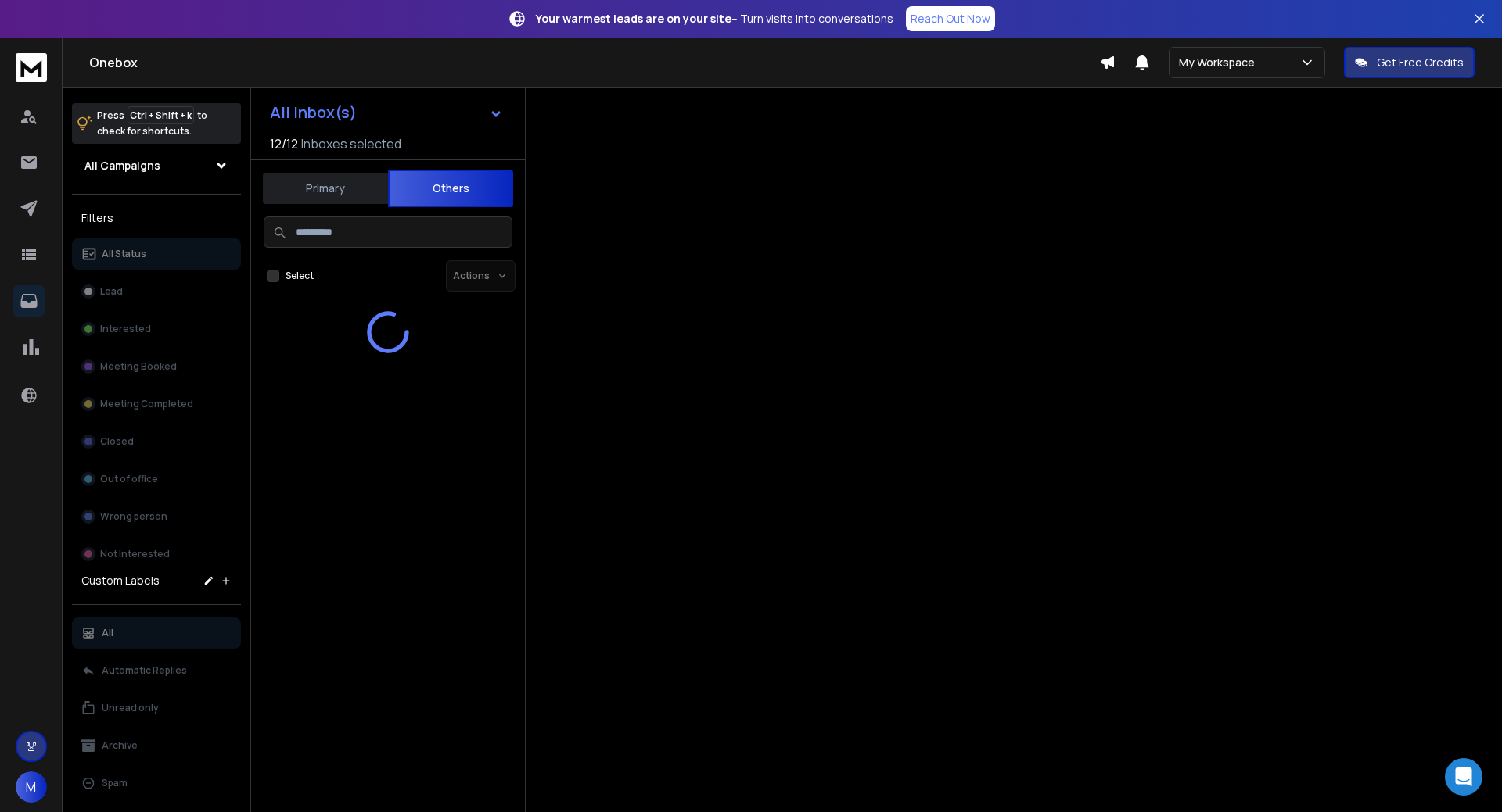 The height and width of the screenshot is (812, 1502). What do you see at coordinates (300, 276) in the screenshot?
I see `label: Select` at bounding box center [300, 276].